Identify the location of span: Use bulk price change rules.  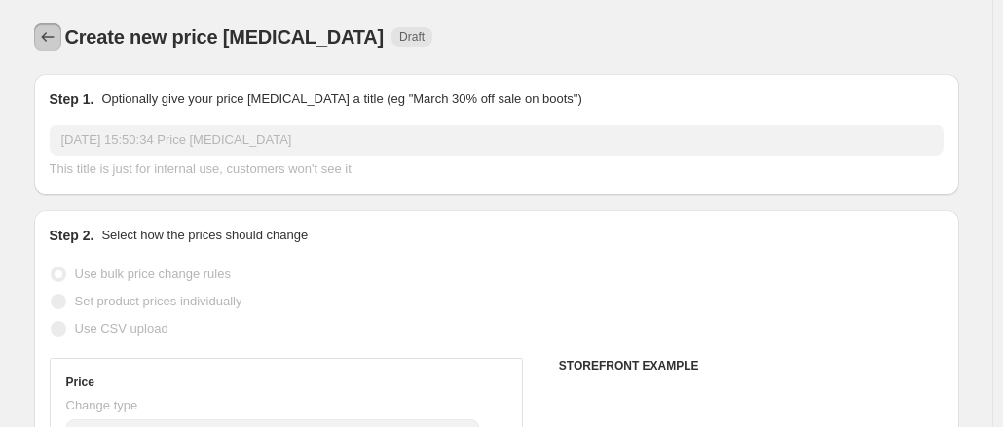
(153, 274).